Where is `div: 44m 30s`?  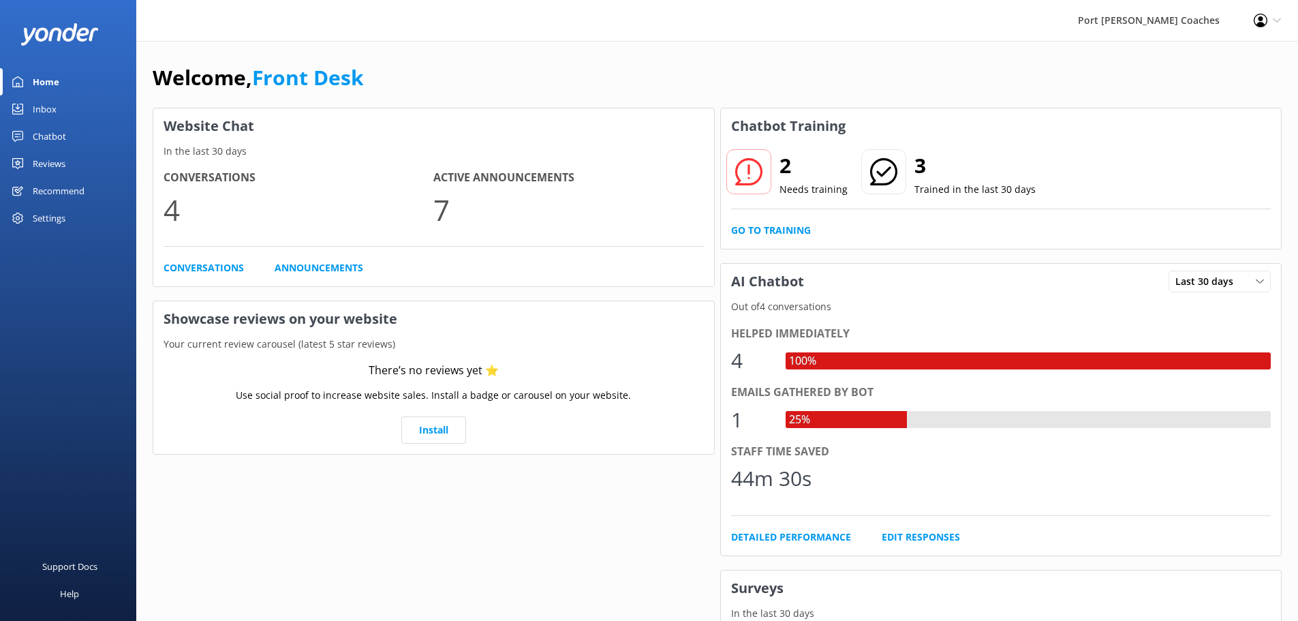
div: 44m 30s is located at coordinates (771, 478).